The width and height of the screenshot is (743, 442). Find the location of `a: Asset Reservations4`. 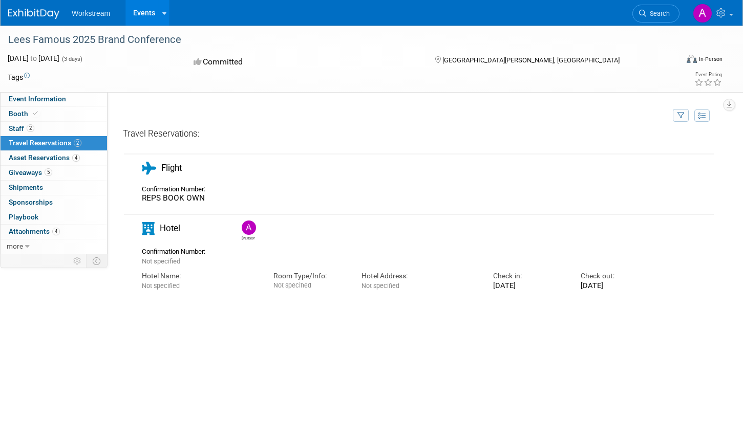

a: Asset Reservations4 is located at coordinates (54, 158).